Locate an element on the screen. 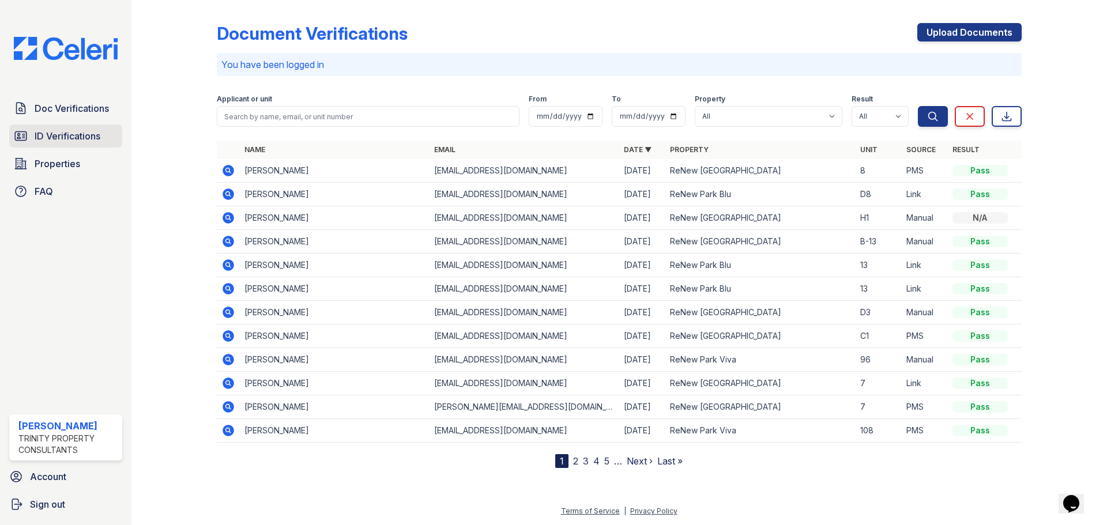 The width and height of the screenshot is (1107, 525). a: 5 is located at coordinates (606, 461).